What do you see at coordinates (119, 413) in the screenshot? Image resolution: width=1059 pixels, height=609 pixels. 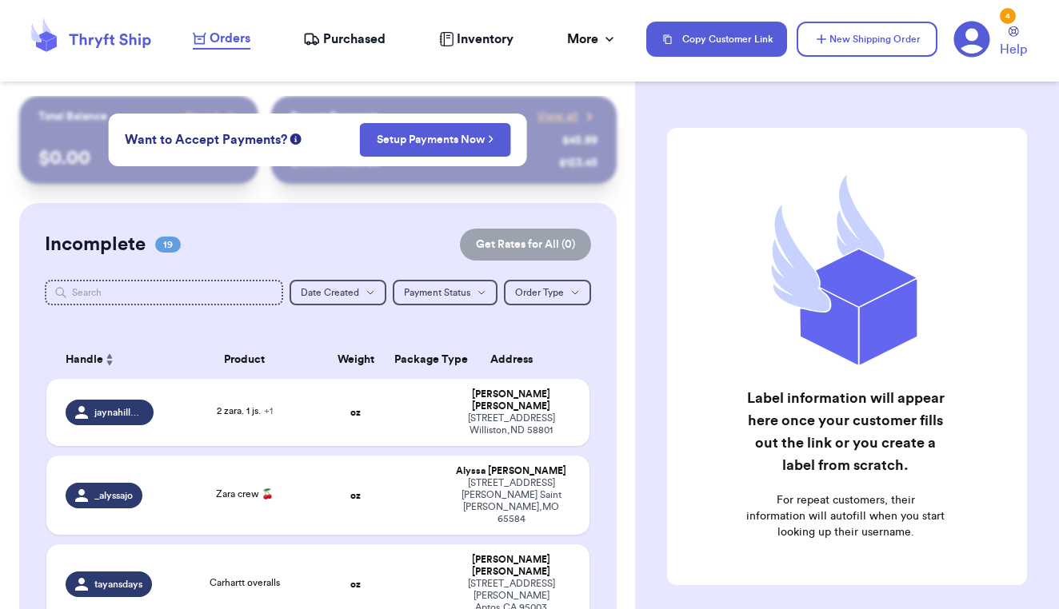 I see `span: jaynahillukka` at bounding box center [119, 413].